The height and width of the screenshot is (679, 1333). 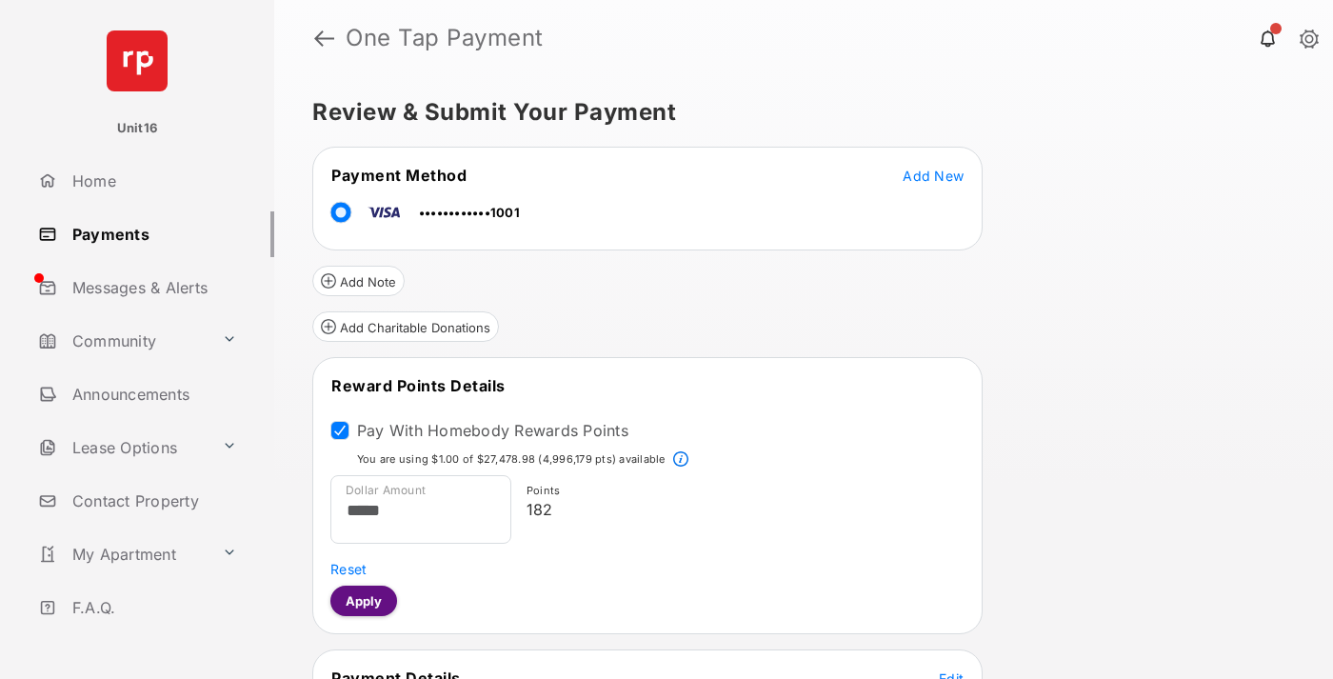 I want to click on a: Announcements, so click(x=152, y=394).